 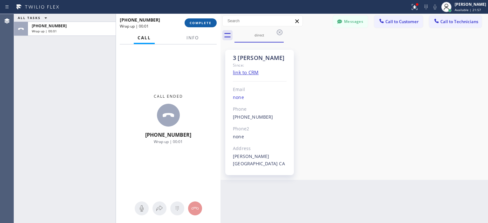 I want to click on button: Call, so click(x=144, y=38).